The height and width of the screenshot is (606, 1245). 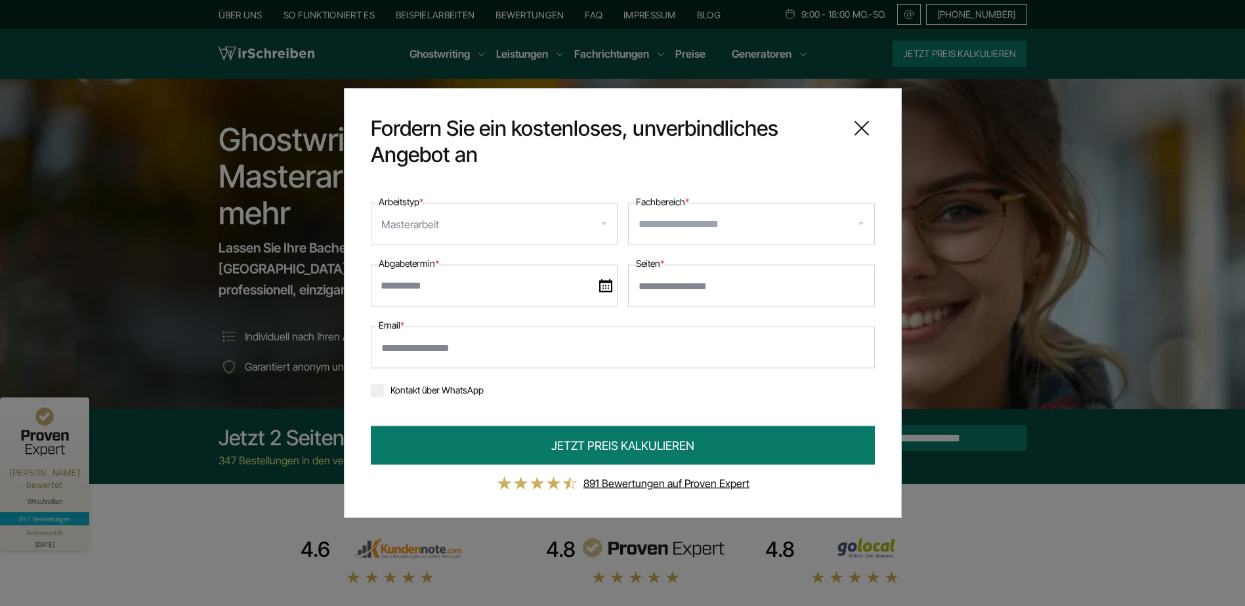 What do you see at coordinates (401, 202) in the screenshot?
I see `label: Arbeitstyp` at bounding box center [401, 202].